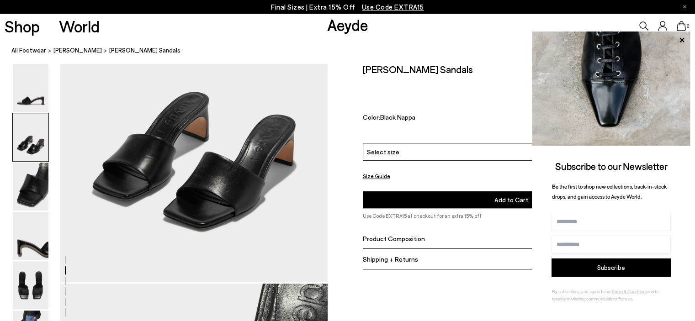 This screenshot has height=321, width=695. What do you see at coordinates (393, 7) in the screenshot?
I see `span: Navigate to /collections/ss25-final-sizes` at bounding box center [393, 7].